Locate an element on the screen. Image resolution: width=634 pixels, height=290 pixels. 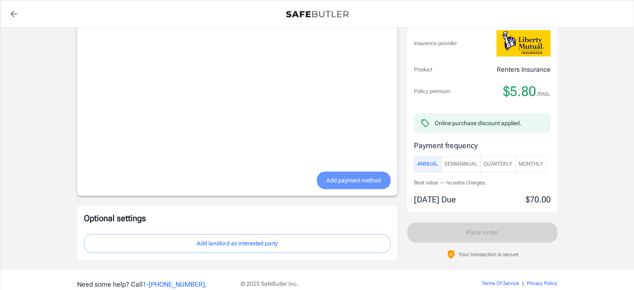
span: $5.80 is located at coordinates (519, 91).